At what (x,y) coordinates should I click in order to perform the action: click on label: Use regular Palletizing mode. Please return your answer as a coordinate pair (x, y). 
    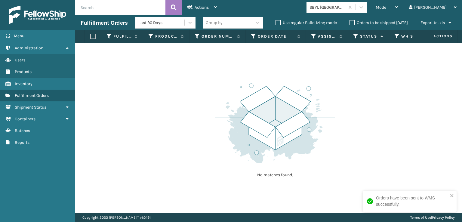
    Looking at the image, I should click on (306, 23).